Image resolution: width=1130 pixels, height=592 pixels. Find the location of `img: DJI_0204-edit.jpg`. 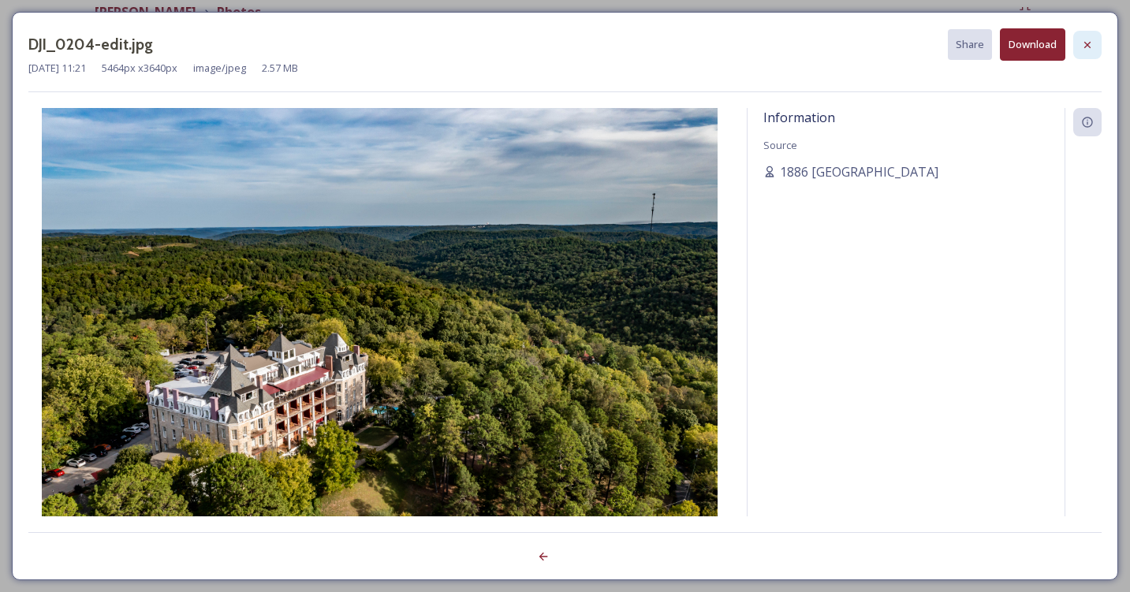

img: DJI_0204-edit.jpg is located at coordinates (379, 333).